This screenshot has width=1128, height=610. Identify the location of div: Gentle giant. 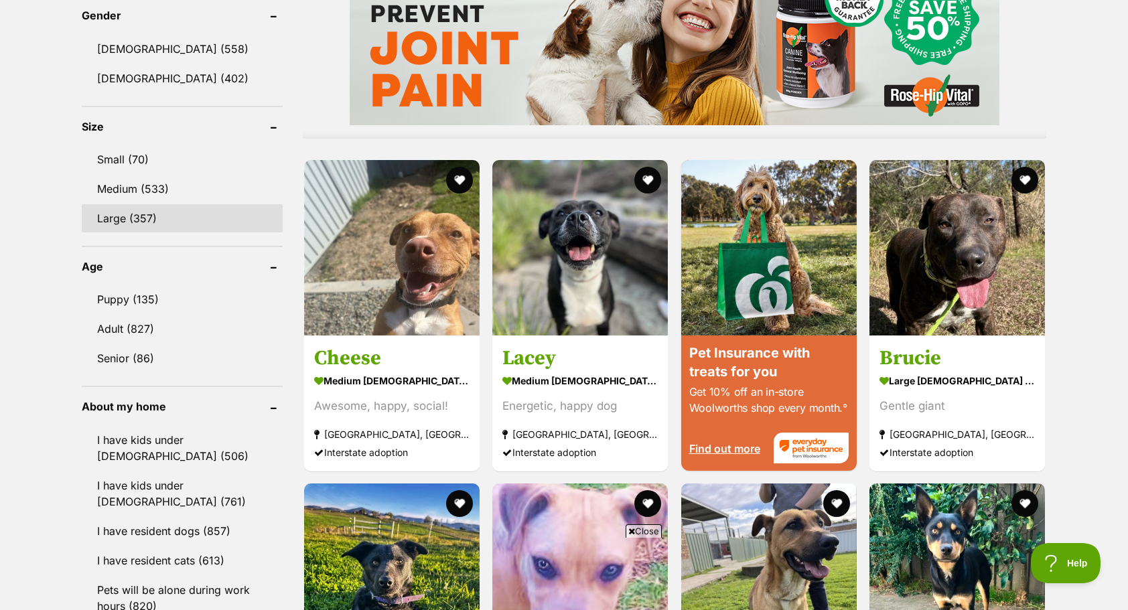
(958, 405).